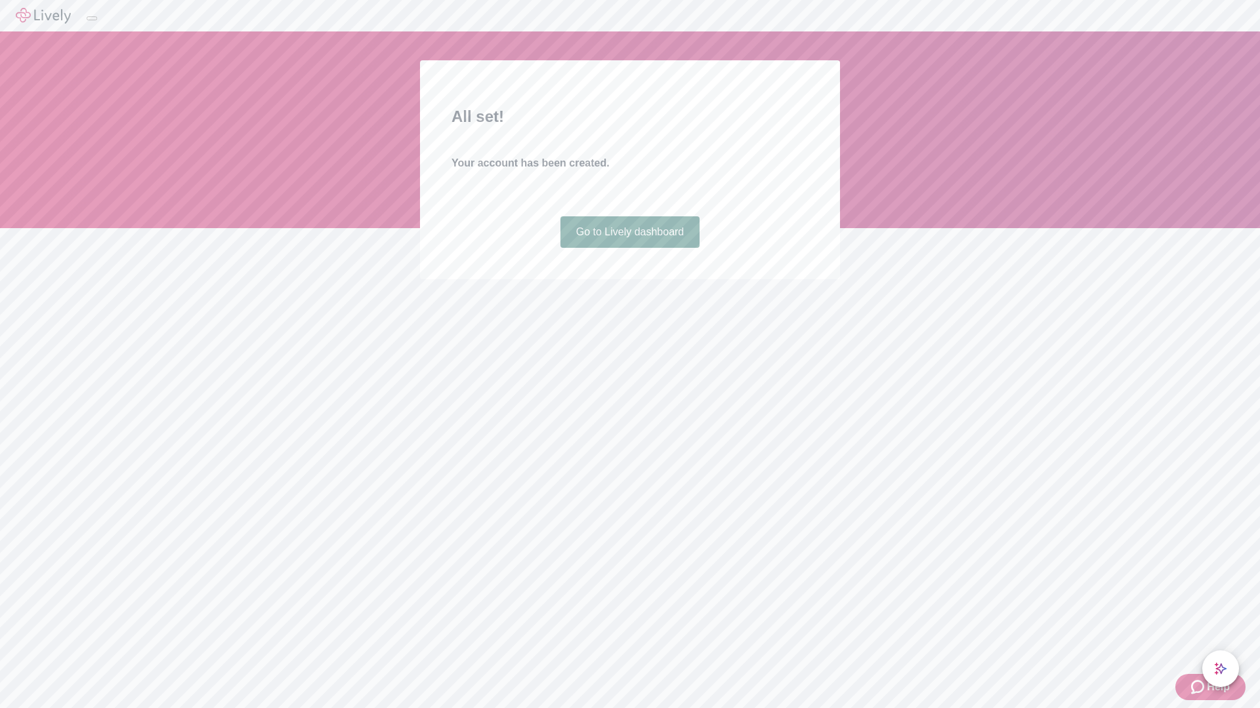 The width and height of the screenshot is (1260, 708). Describe the element at coordinates (630, 232) in the screenshot. I see `a: Go to Lively dashboard` at that location.